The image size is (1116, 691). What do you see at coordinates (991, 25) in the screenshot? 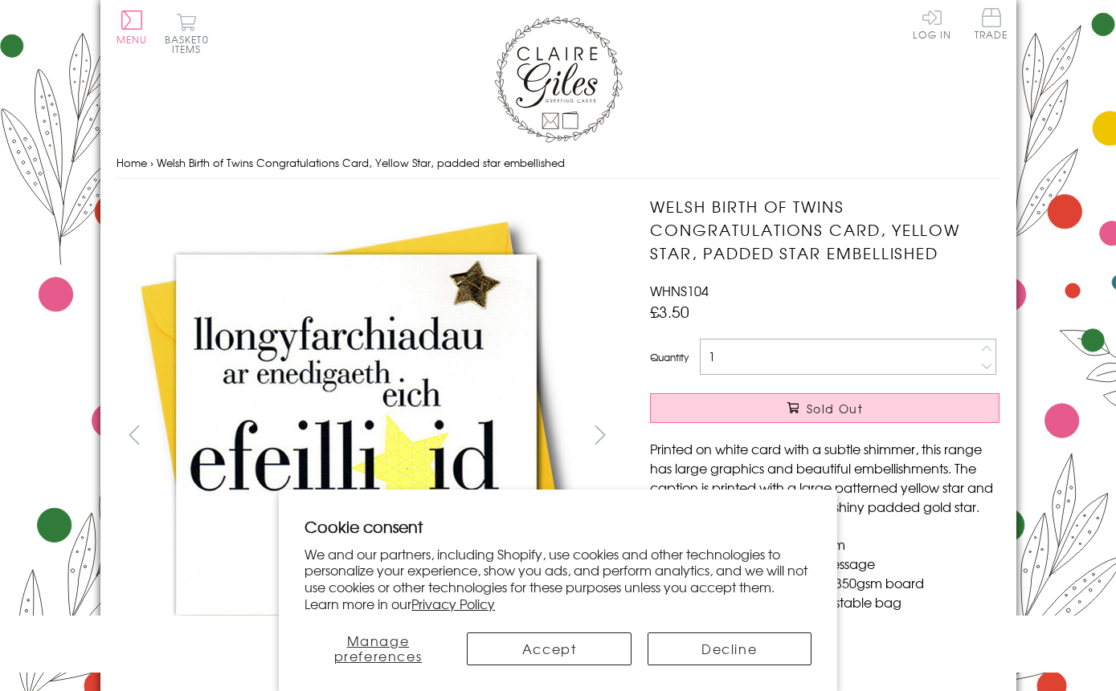
I see `a: Trade` at bounding box center [991, 25].